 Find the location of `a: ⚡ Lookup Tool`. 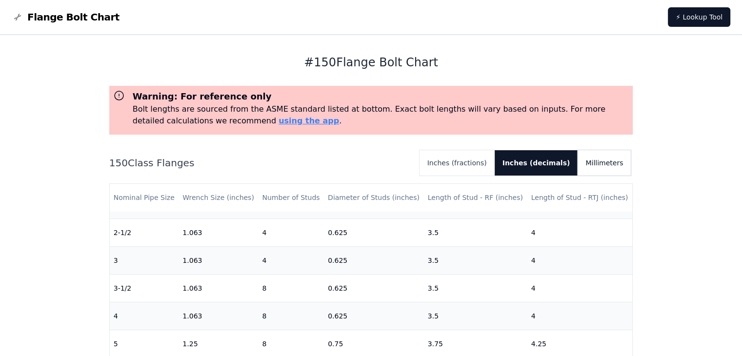

a: ⚡ Lookup Tool is located at coordinates (699, 17).